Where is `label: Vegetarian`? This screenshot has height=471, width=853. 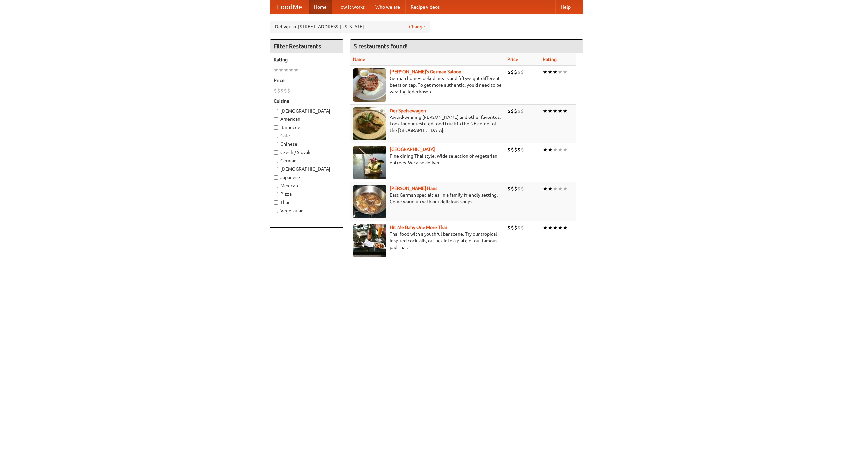 label: Vegetarian is located at coordinates (306, 211).